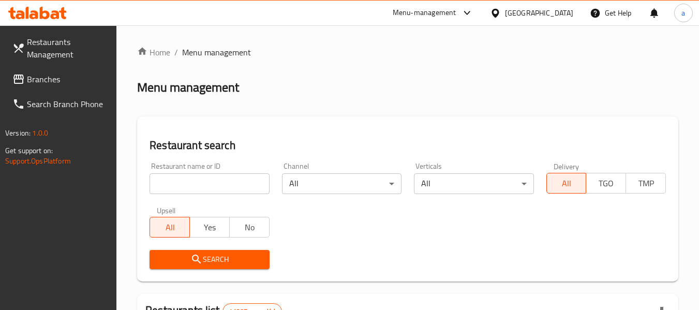 This screenshot has width=699, height=310. I want to click on a: Support.OpsPlatform, so click(38, 161).